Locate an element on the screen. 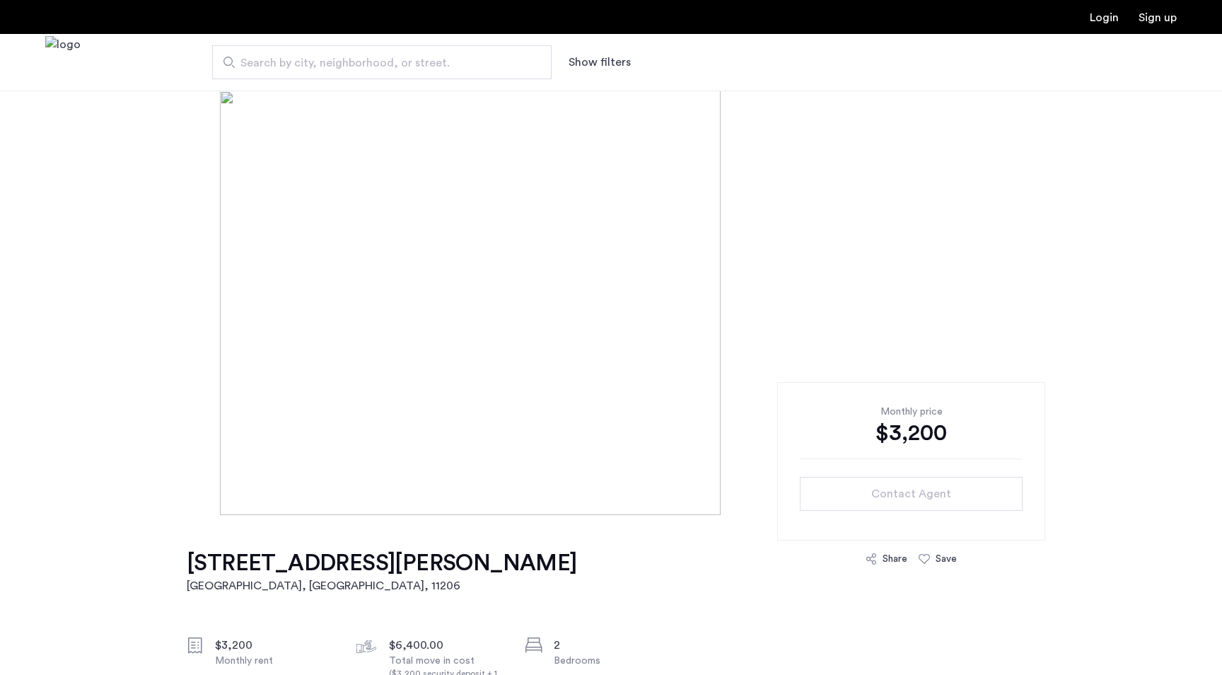 The width and height of the screenshot is (1222, 675). img: [object%20Object] is located at coordinates (611, 303).